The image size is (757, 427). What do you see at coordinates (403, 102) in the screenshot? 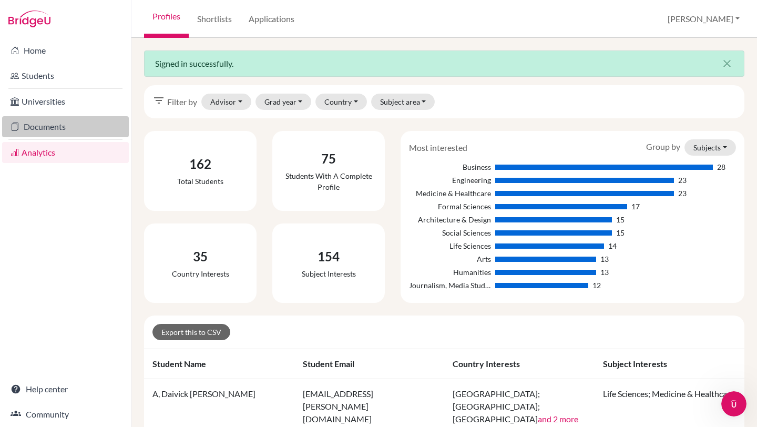
I see `button: Subject area` at bounding box center [403, 102].